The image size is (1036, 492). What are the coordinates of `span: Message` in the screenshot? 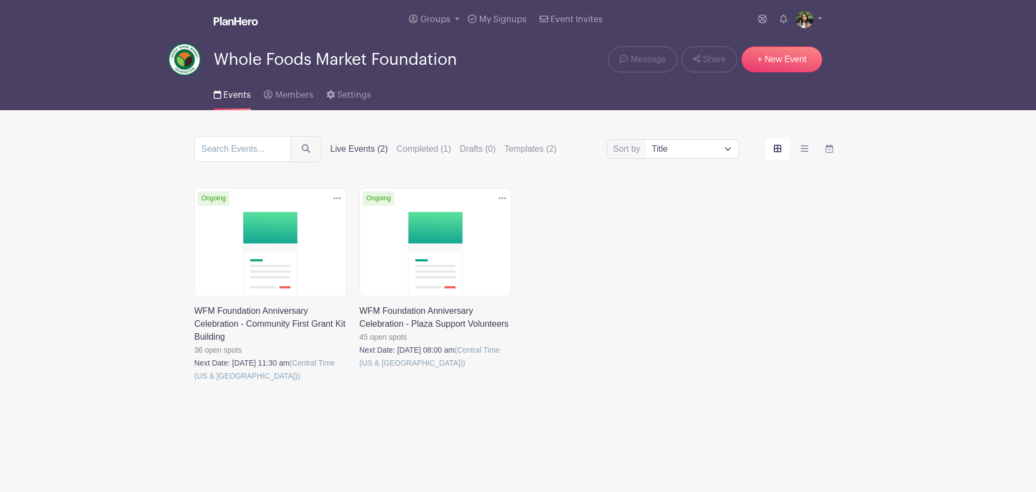 It's located at (648, 59).